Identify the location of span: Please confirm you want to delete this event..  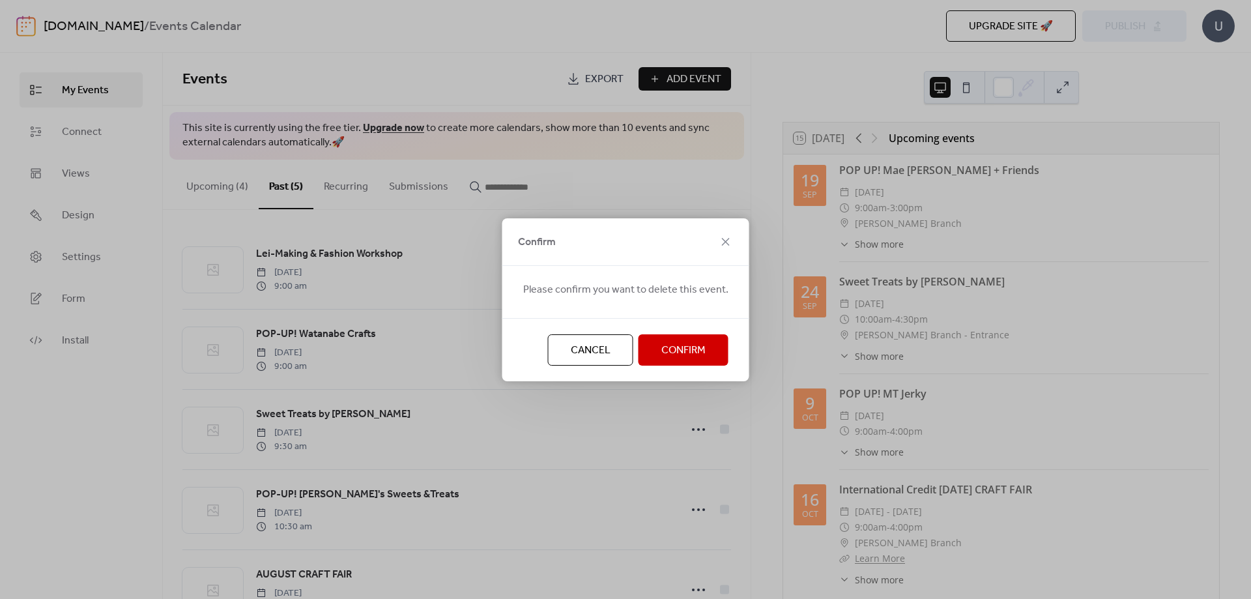
(626, 290).